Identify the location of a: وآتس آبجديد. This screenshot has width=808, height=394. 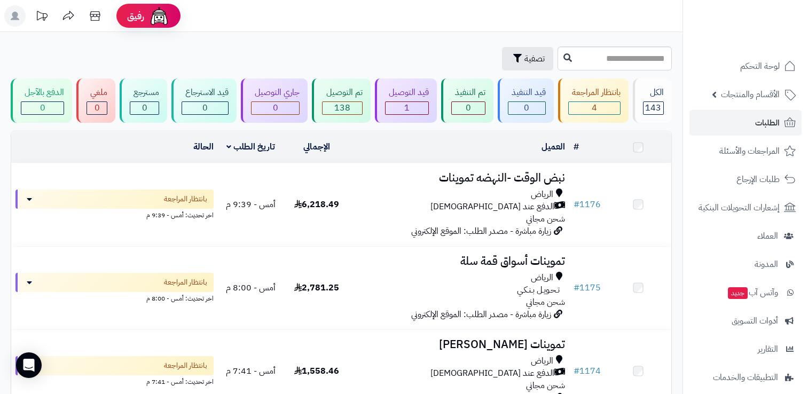
(745, 293).